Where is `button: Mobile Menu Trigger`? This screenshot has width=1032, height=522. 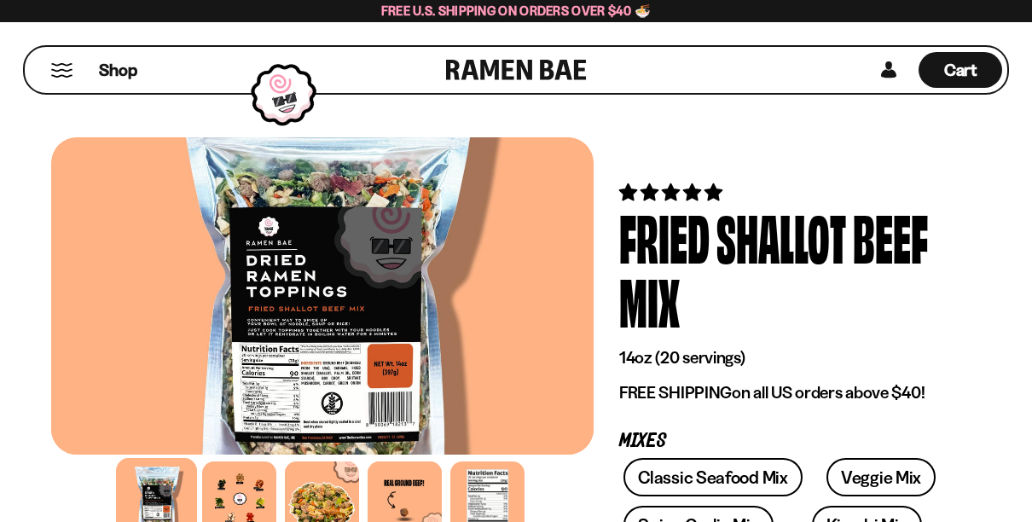
button: Mobile Menu Trigger is located at coordinates (61, 70).